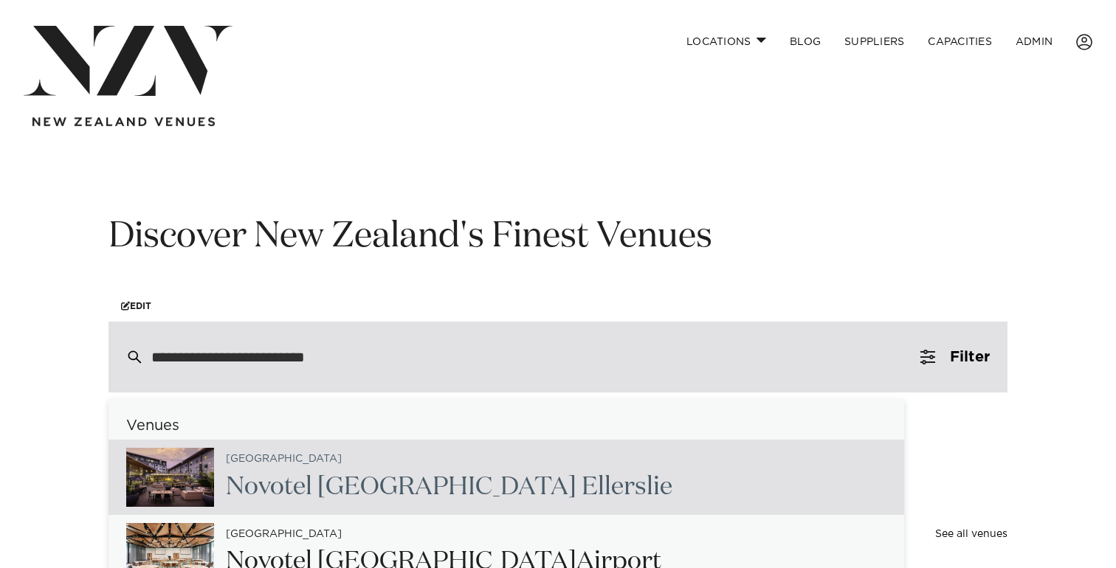 The width and height of the screenshot is (1116, 568). Describe the element at coordinates (558, 237) in the screenshot. I see `h1: Discover New Zealand's Finest Venues` at that location.